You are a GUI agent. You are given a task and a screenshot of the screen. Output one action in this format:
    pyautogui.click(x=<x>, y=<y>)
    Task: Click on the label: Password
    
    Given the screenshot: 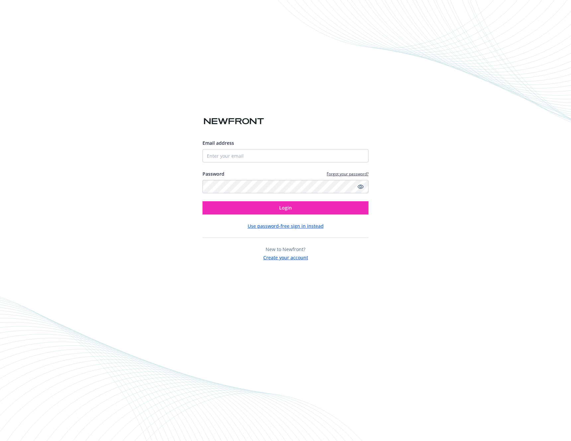 What is the action you would take?
    pyautogui.click(x=213, y=174)
    